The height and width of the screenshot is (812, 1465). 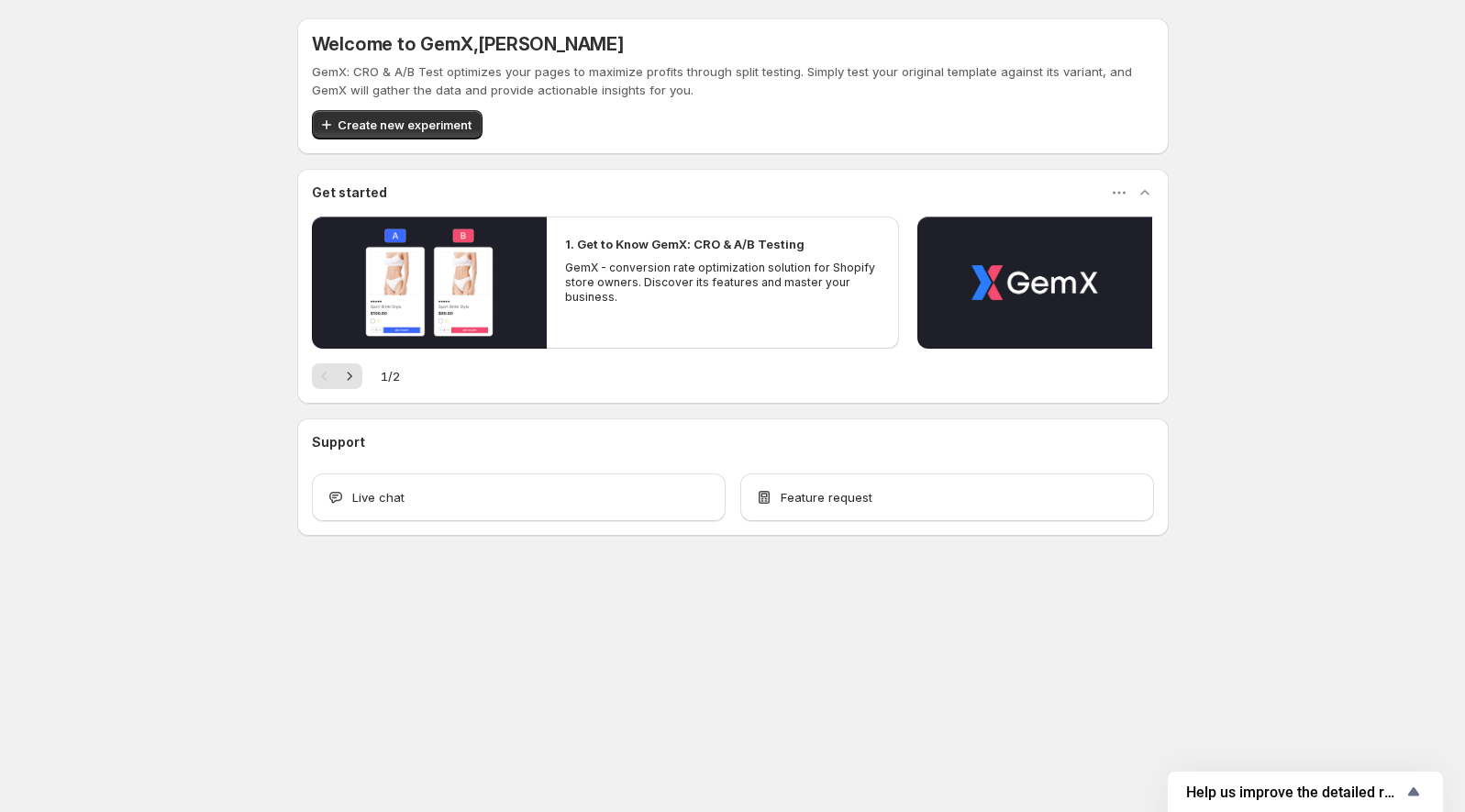 I want to click on h5: Welcome to GemX, so click(x=468, y=44).